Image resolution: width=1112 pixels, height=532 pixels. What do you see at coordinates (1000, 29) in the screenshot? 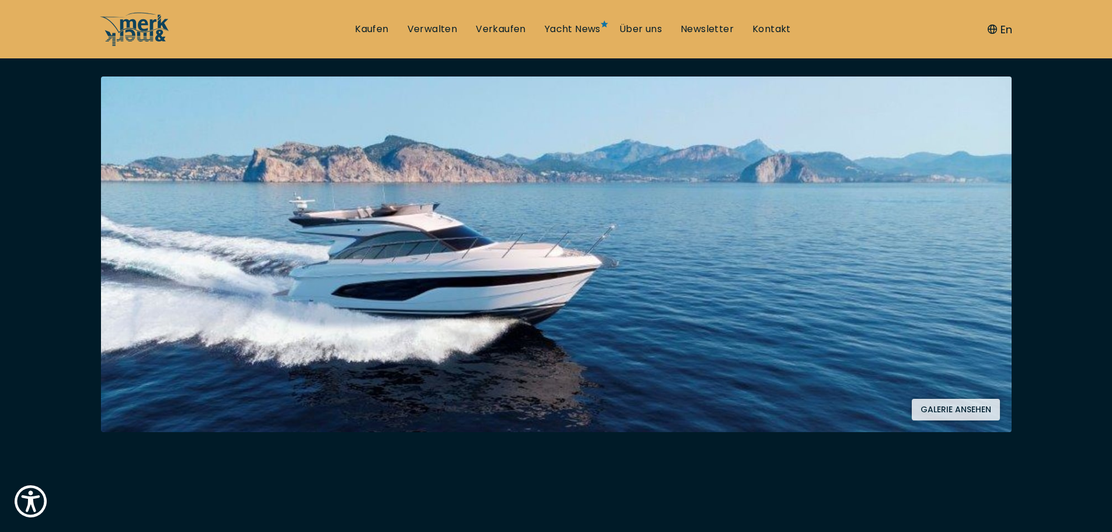
I see `button: En` at bounding box center [1000, 29].